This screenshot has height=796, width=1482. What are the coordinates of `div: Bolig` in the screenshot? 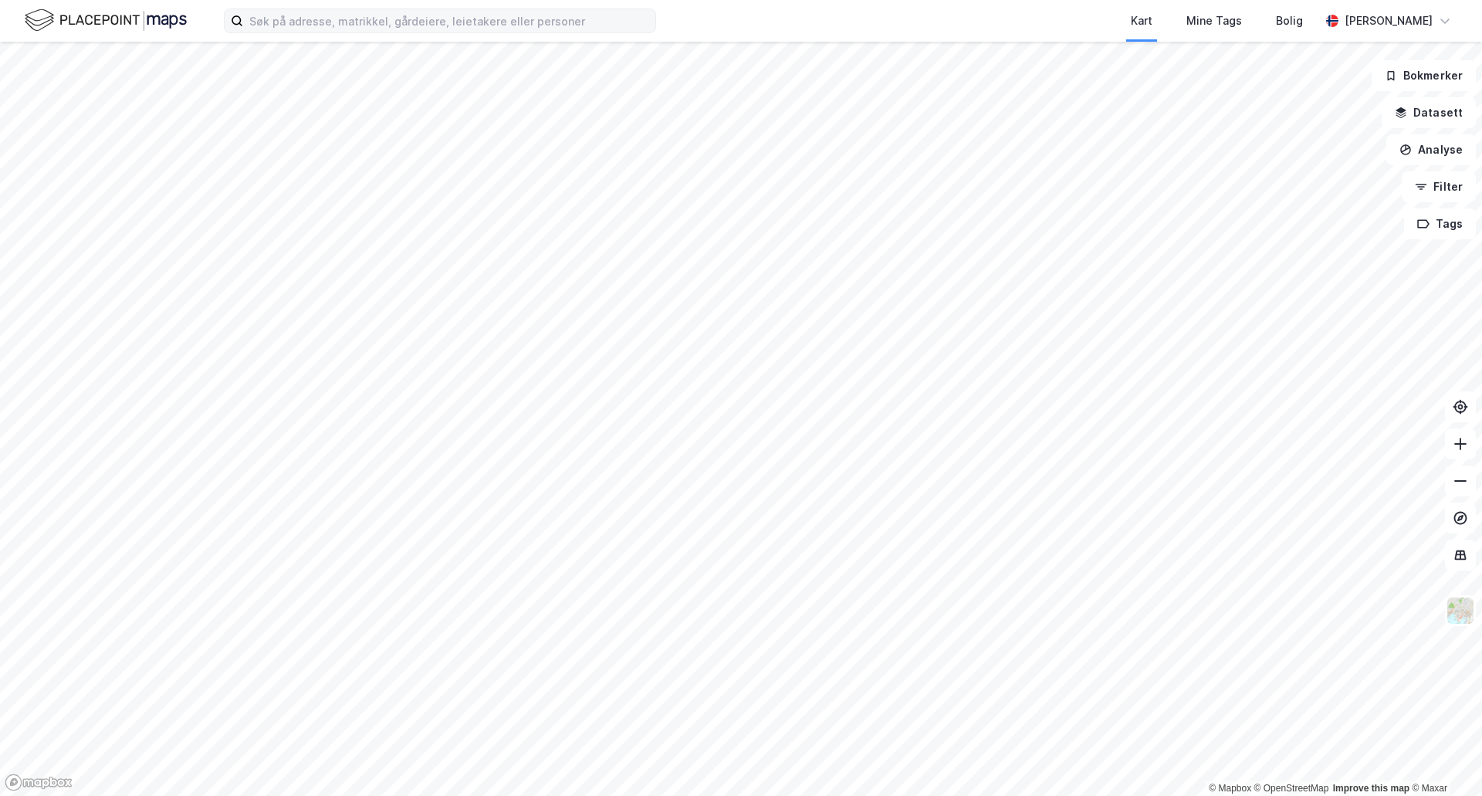 It's located at (1289, 21).